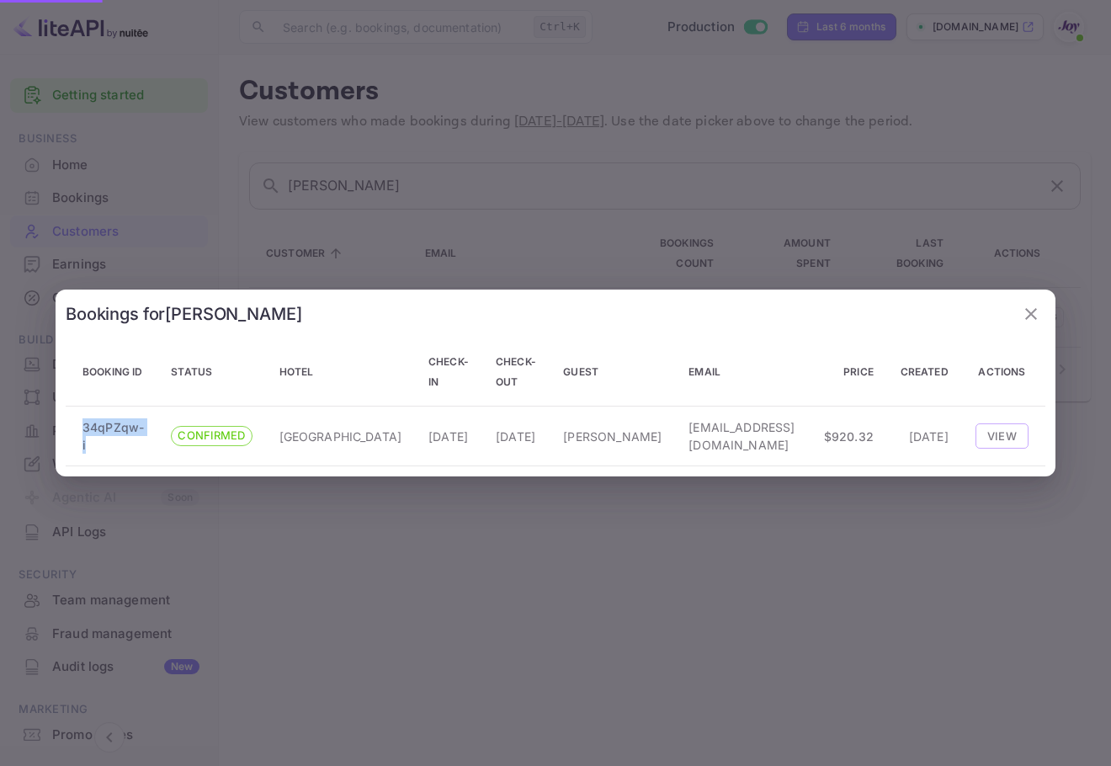 The height and width of the screenshot is (766, 1111). What do you see at coordinates (1004, 372) in the screenshot?
I see `th: Actions` at bounding box center [1004, 372].